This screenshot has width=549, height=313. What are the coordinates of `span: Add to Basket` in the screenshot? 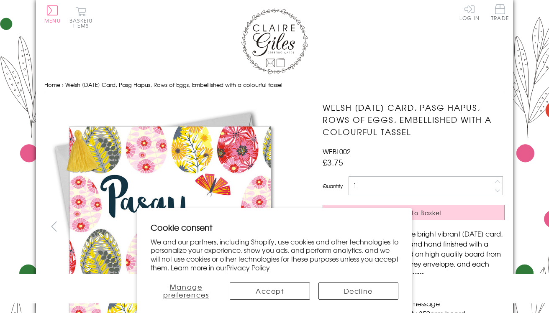 It's located at (419, 213).